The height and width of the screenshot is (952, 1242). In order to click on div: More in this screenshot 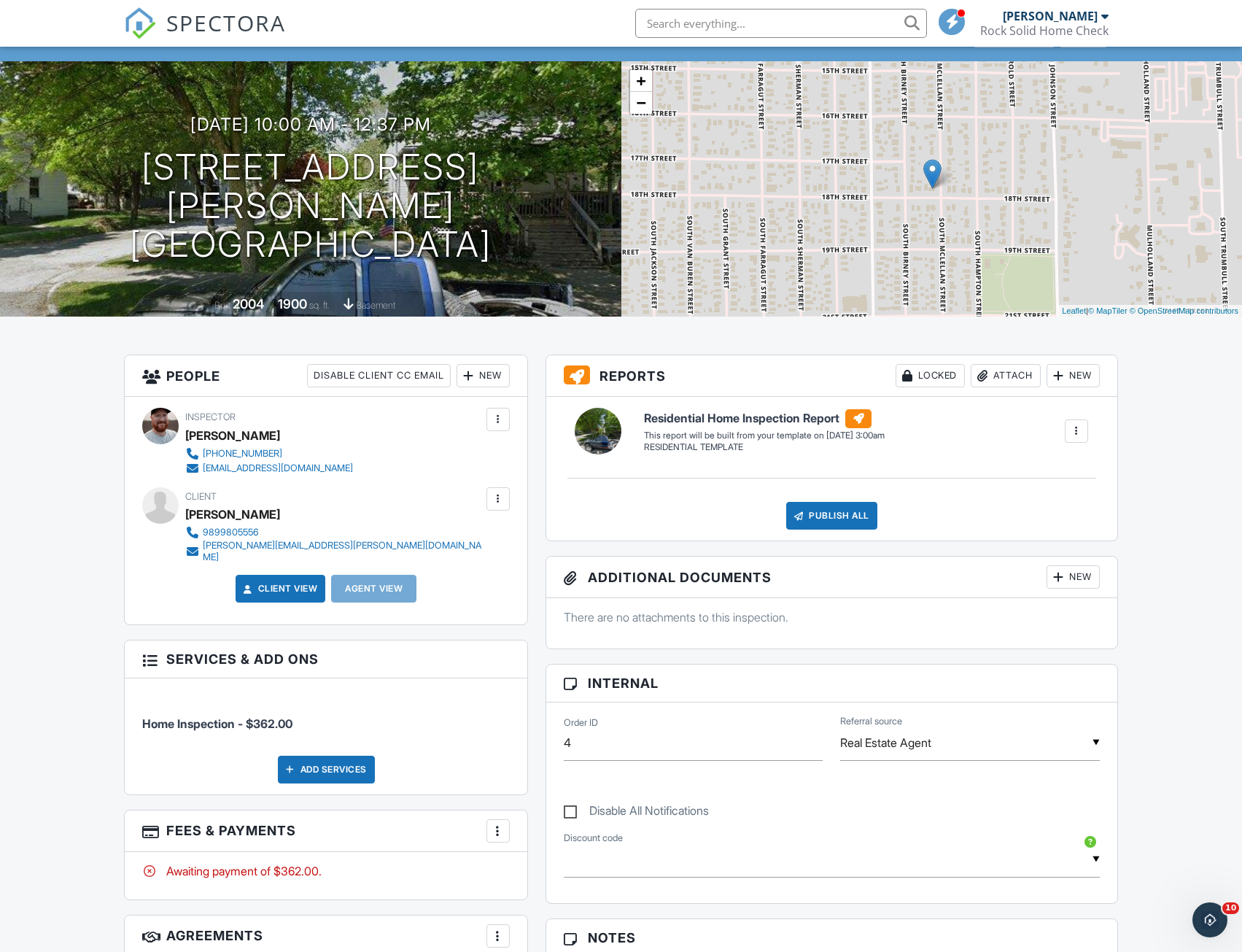, I will do `click(1083, 36)`.